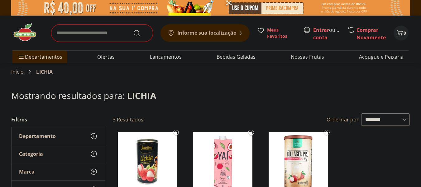 The image size is (421, 187). What do you see at coordinates (211, 95) in the screenshot?
I see `h1: Mostrando resultados para:` at bounding box center [211, 95].